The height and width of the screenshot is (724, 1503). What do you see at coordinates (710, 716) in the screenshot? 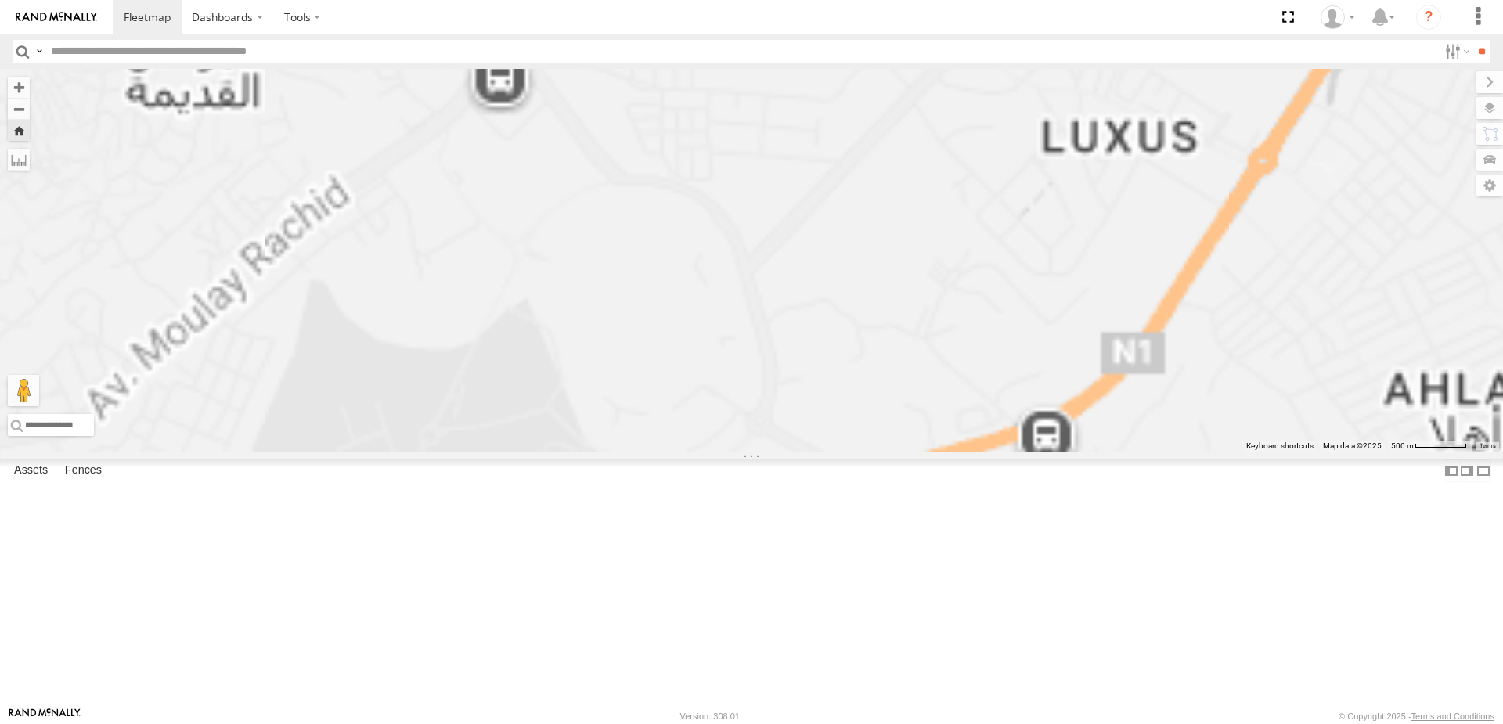
I see `div: Version: 308.01` at bounding box center [710, 716].